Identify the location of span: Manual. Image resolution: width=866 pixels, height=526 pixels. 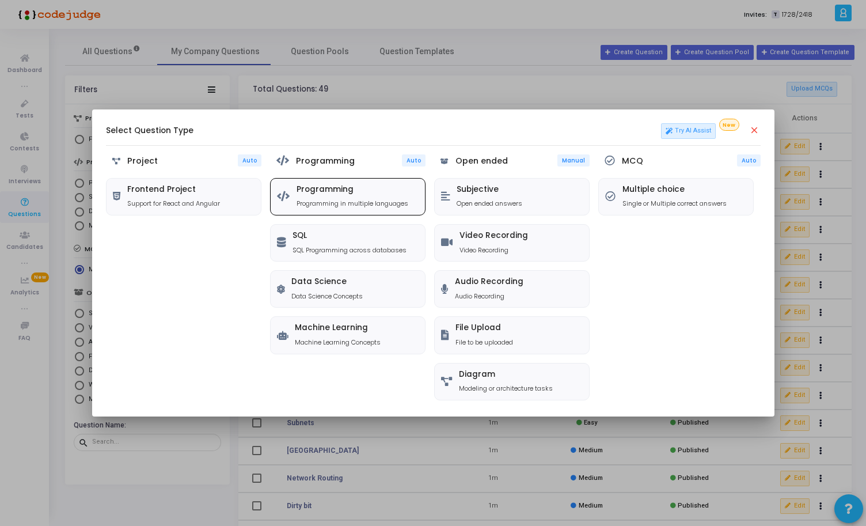
(574, 160).